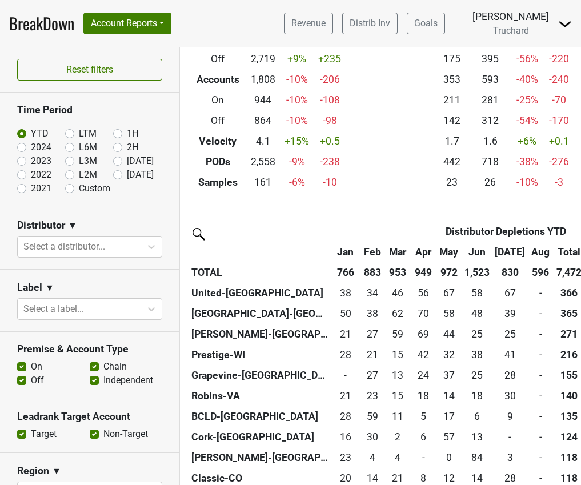 The image size is (581, 485). Describe the element at coordinates (510, 417) in the screenshot. I see `td: 9` at that location.